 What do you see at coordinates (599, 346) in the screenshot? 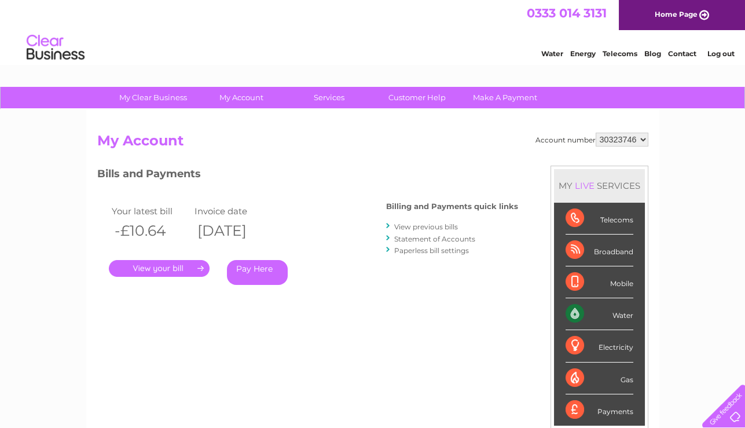
I see `div: Electricity` at bounding box center [599, 346].